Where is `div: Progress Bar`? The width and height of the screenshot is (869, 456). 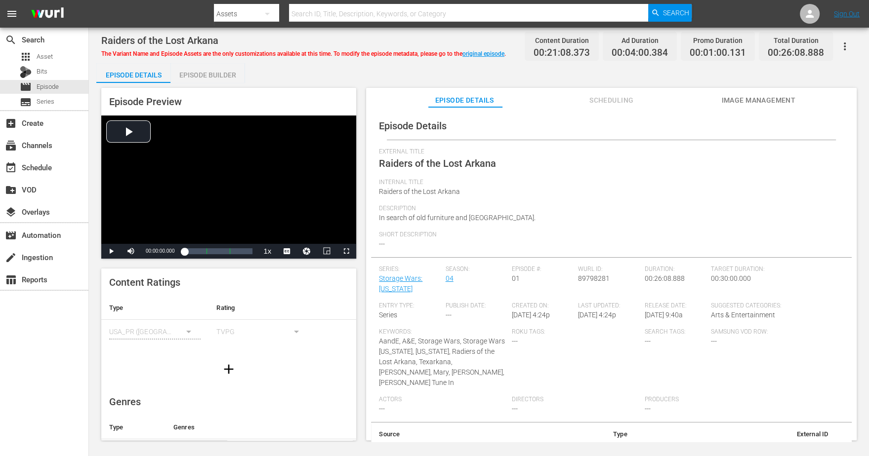
div: Progress Bar is located at coordinates (218, 251).